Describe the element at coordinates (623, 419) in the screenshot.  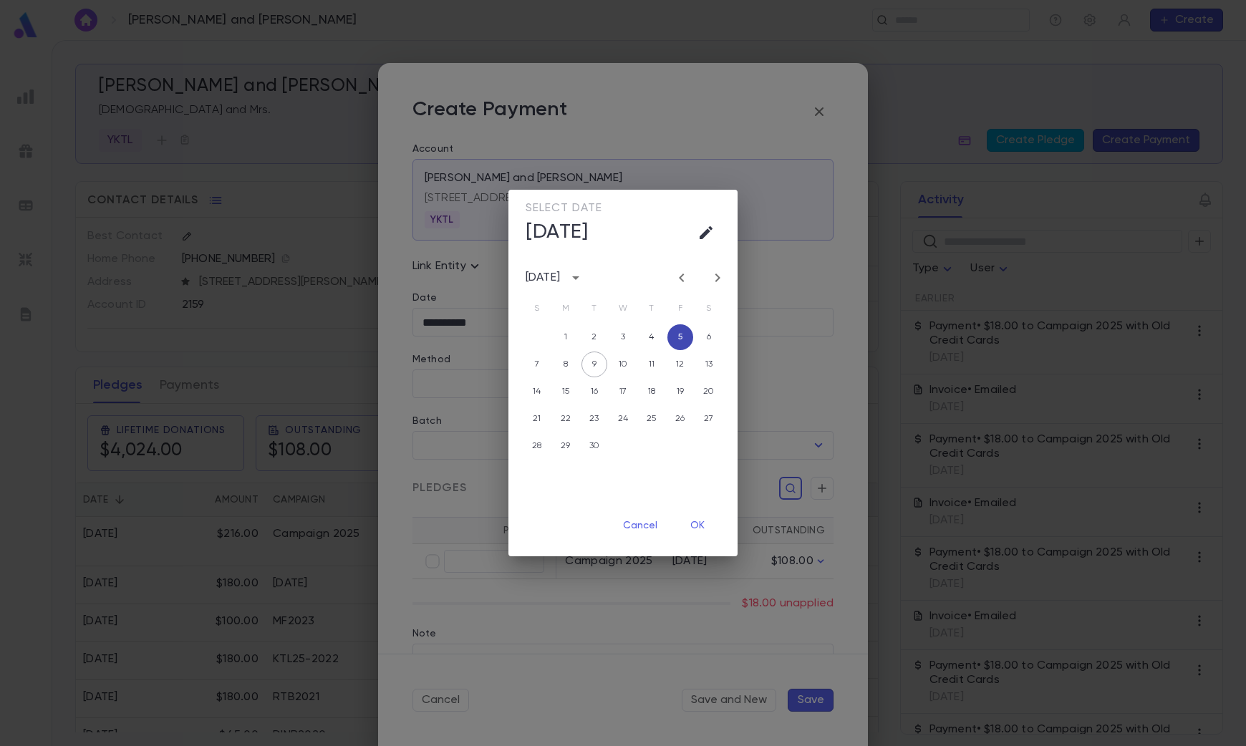
I see `button: 24` at that location.